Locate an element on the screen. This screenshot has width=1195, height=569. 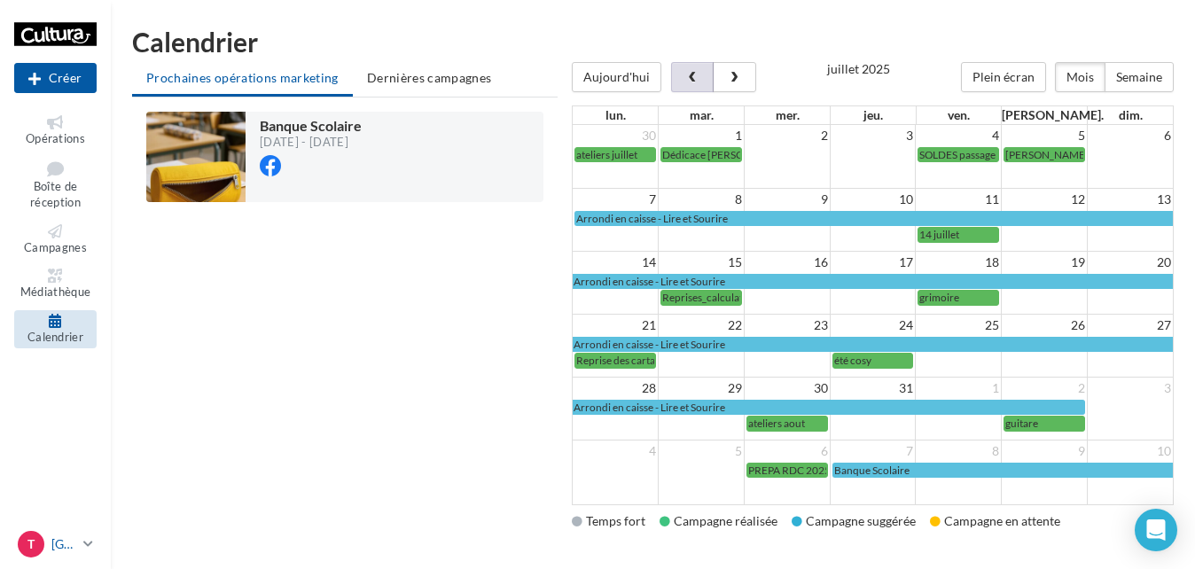
h2: juillet 2025 is located at coordinates (858, 68).